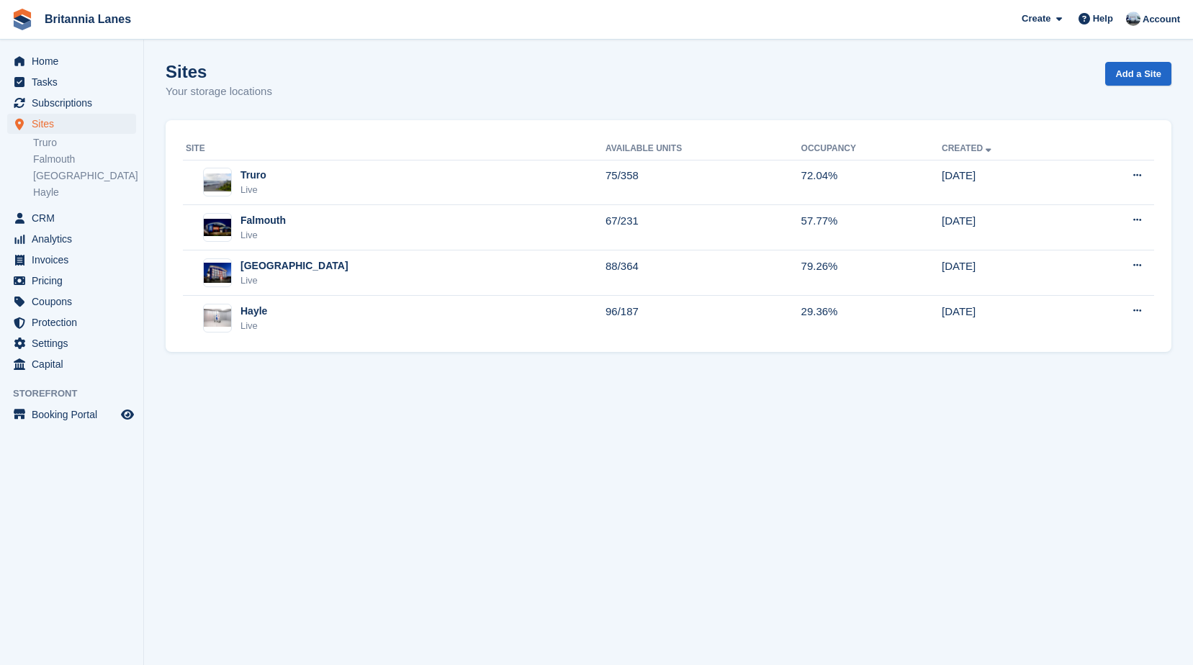 Image resolution: width=1193 pixels, height=665 pixels. What do you see at coordinates (75, 344) in the screenshot?
I see `span: Settings` at bounding box center [75, 344].